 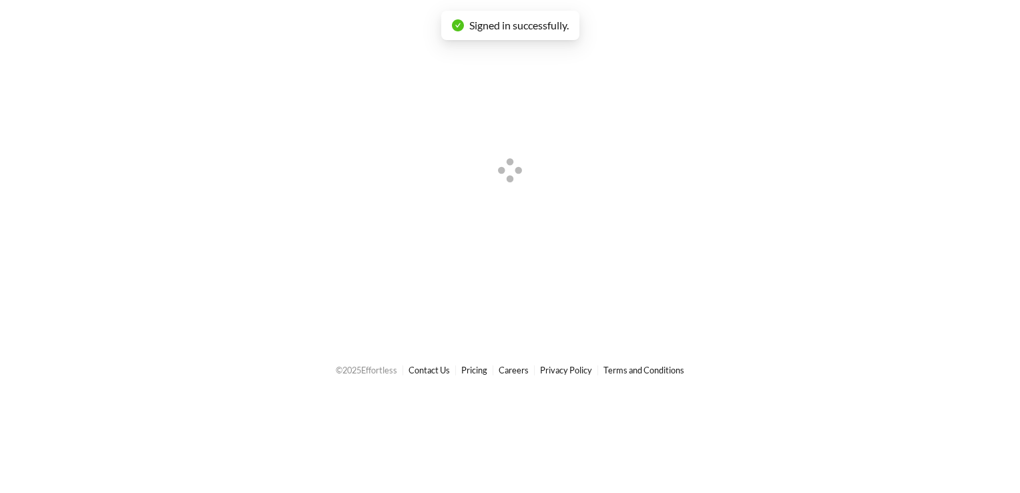 What do you see at coordinates (519, 25) in the screenshot?
I see `span: Signed in successfully.` at bounding box center [519, 25].